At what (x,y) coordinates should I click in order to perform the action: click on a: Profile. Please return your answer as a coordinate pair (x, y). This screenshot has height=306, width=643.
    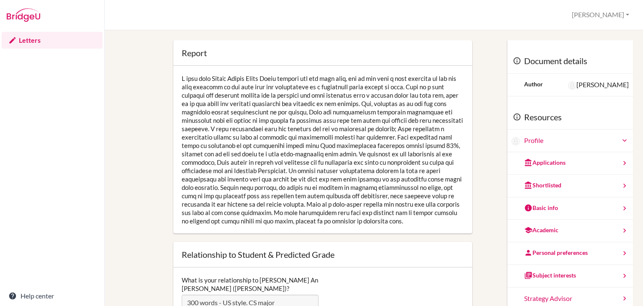
    Looking at the image, I should click on (576, 140).